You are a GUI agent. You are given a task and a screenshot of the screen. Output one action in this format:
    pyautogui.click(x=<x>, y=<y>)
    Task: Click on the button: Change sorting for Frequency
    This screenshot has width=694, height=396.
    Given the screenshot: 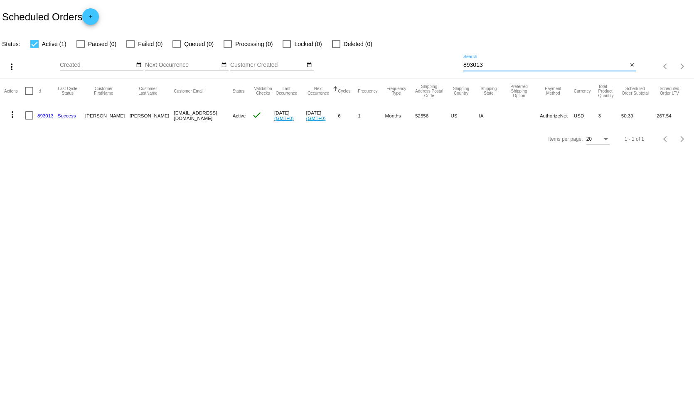 What is the action you would take?
    pyautogui.click(x=367, y=91)
    